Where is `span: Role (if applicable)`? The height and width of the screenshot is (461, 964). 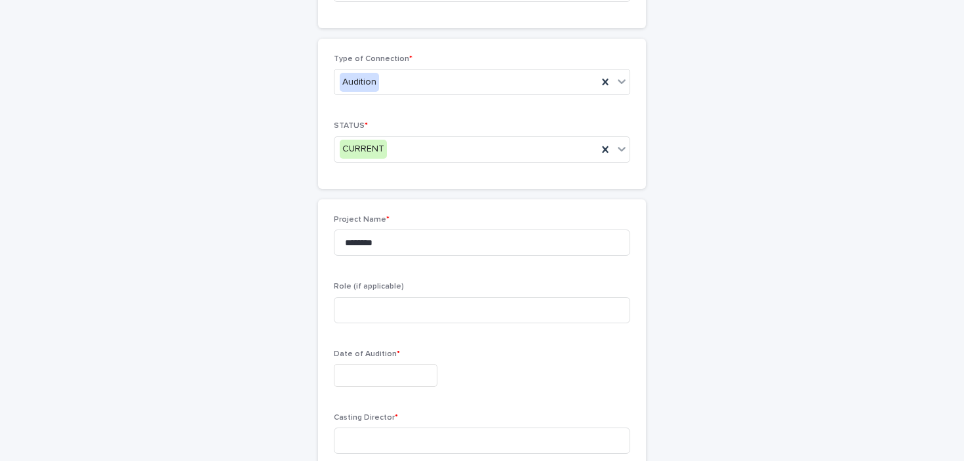
span: Role (if applicable) is located at coordinates (368, 286).